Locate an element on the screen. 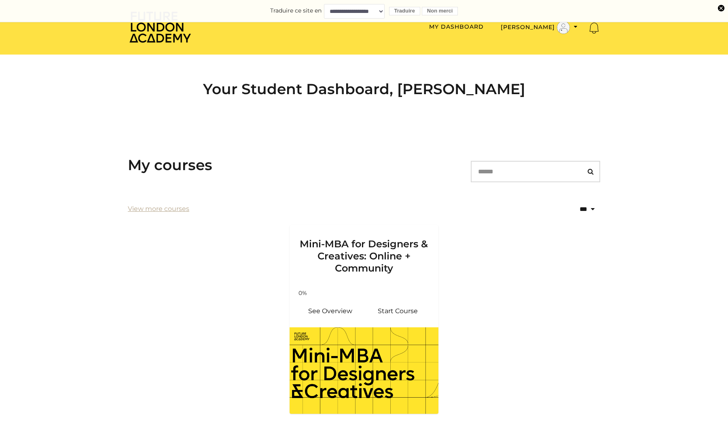 The image size is (728, 434). h3: Mini-MBA for Designers & Creatives: Online + Community is located at coordinates (364, 250).